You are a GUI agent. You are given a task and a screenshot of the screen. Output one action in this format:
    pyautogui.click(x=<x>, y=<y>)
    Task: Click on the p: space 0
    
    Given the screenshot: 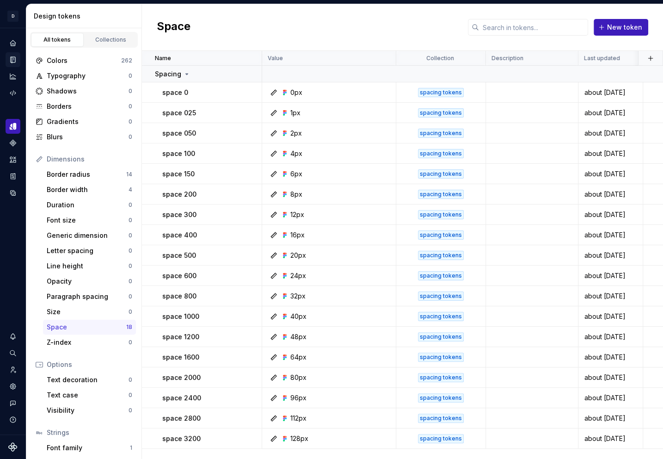 What is the action you would take?
    pyautogui.click(x=175, y=93)
    